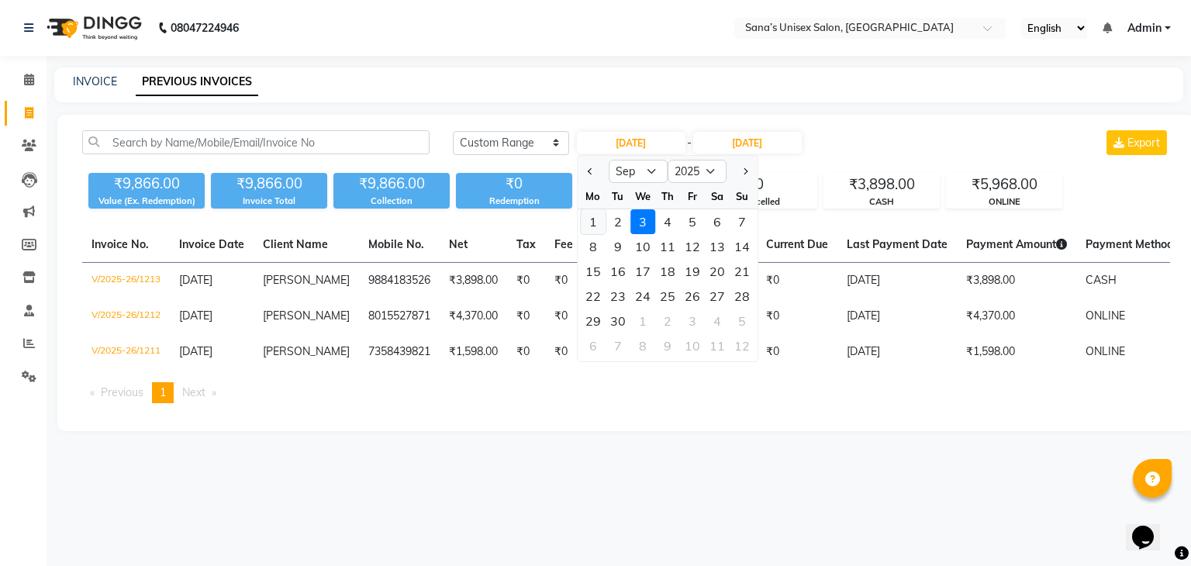  I want to click on div: 26, so click(693, 296).